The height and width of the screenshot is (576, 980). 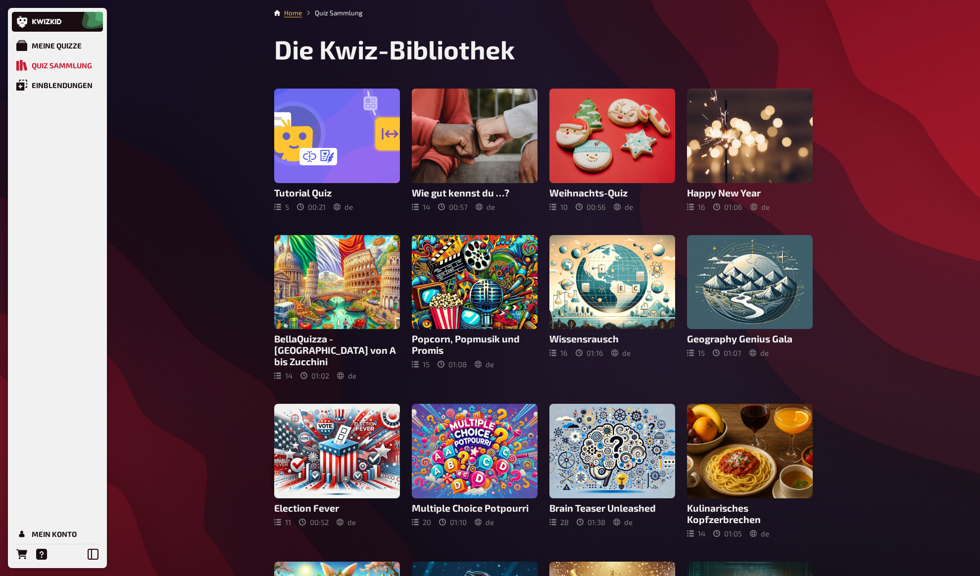 I want to click on div: Mein Konto, so click(x=54, y=534).